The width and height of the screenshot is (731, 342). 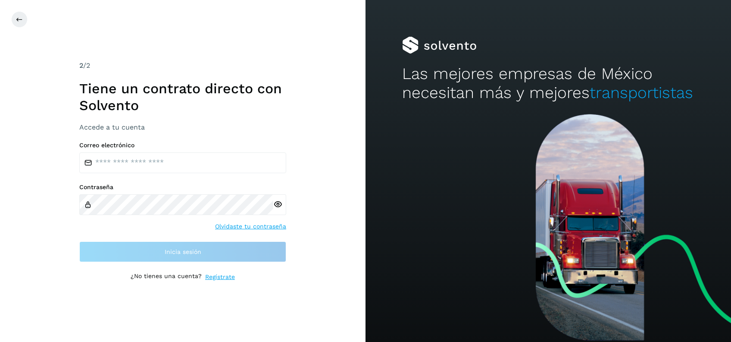 I want to click on span: transportistas, so click(x=642, y=92).